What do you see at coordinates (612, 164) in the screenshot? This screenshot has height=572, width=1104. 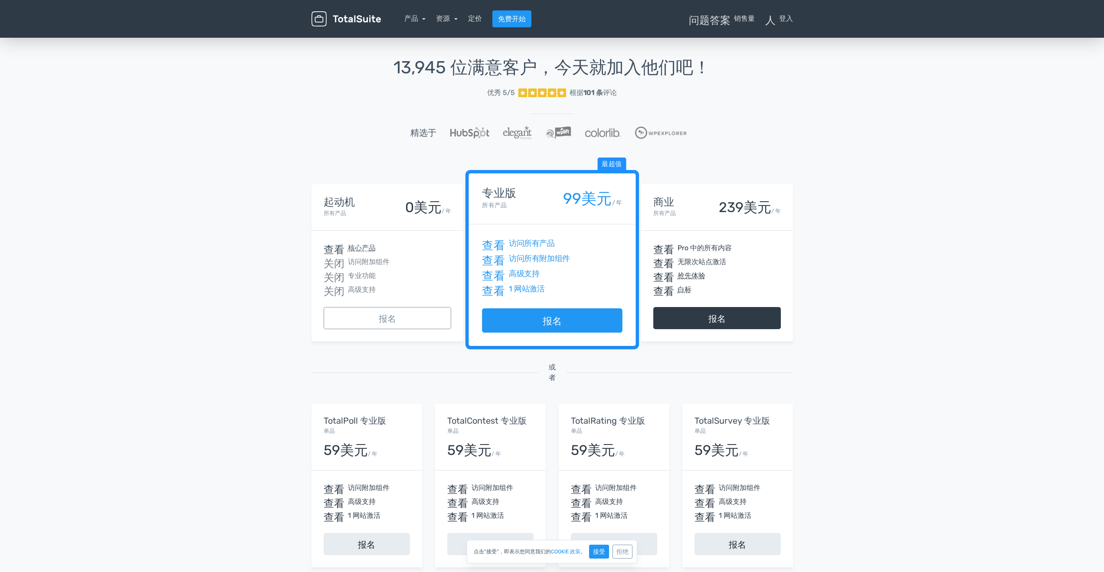 I see `font: 最超值` at bounding box center [612, 164].